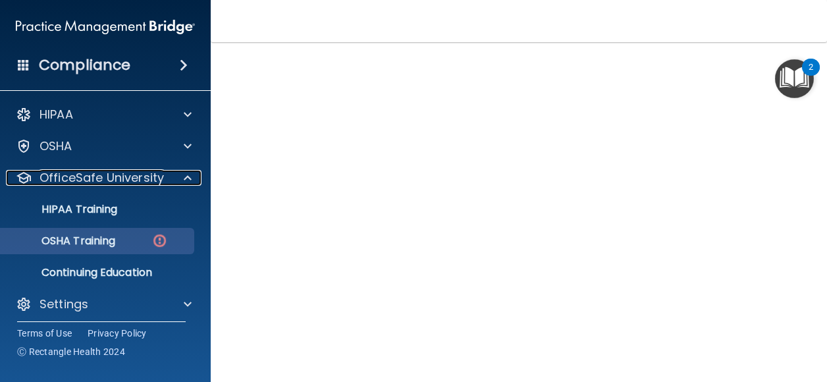 Image resolution: width=827 pixels, height=382 pixels. I want to click on a: OSHA, so click(103, 146).